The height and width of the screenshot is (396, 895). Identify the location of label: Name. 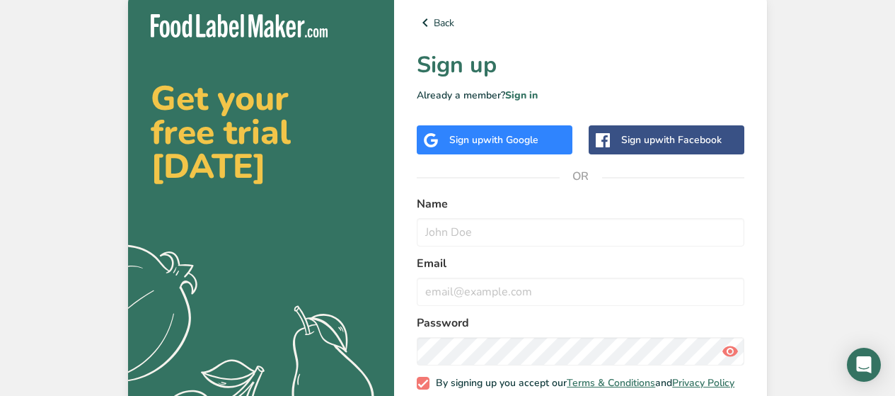
(580, 204).